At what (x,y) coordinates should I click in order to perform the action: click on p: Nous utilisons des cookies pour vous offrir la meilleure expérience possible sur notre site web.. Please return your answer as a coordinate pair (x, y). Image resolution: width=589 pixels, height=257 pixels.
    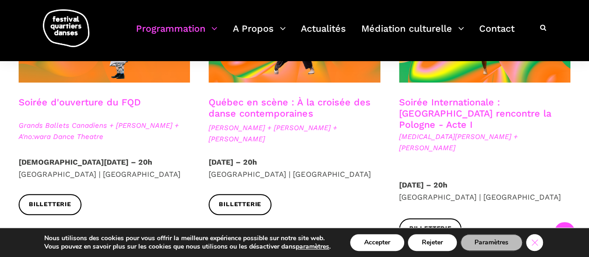
    Looking at the image, I should click on (187, 238).